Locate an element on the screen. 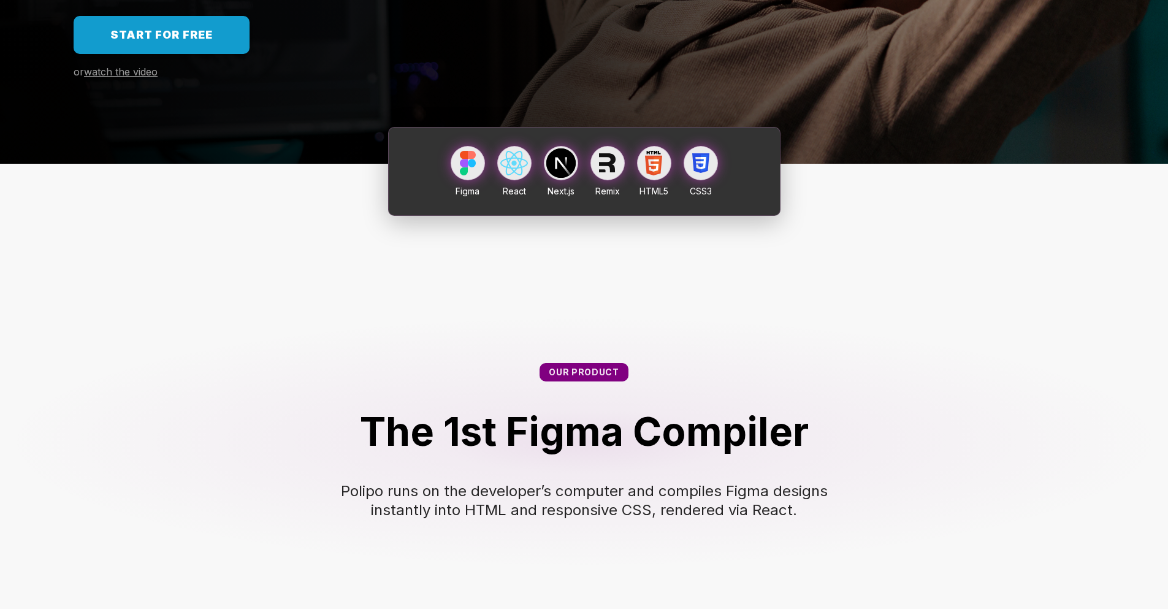 The width and height of the screenshot is (1168, 609). span: The 1st Figma Compiler is located at coordinates (584, 431).